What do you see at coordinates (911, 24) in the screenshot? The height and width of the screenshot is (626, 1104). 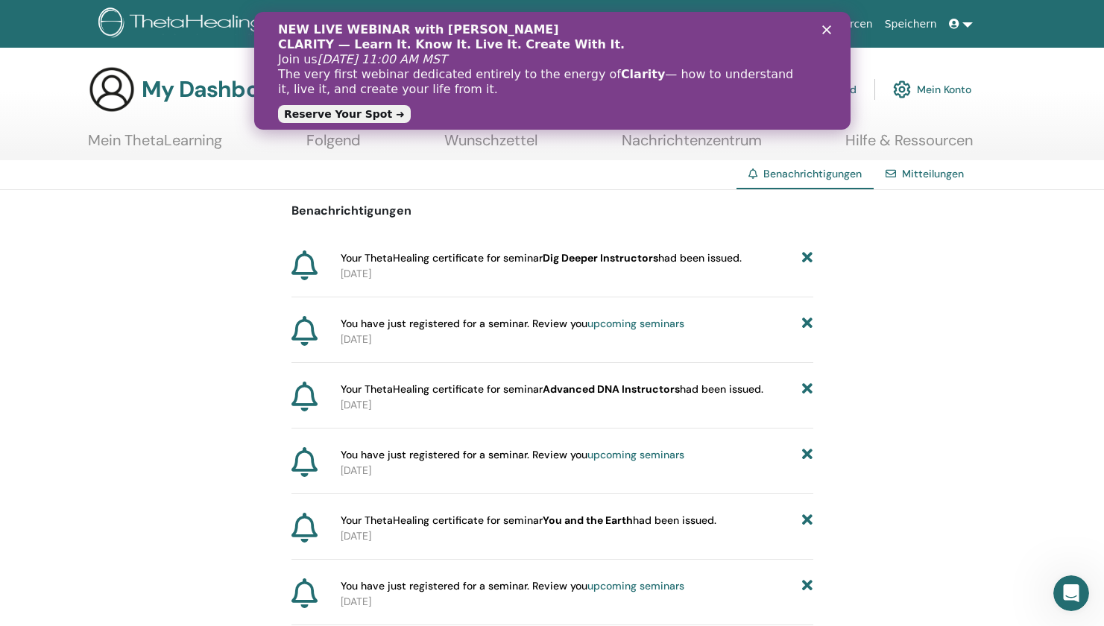 I see `a: Speichern` at bounding box center [911, 24].